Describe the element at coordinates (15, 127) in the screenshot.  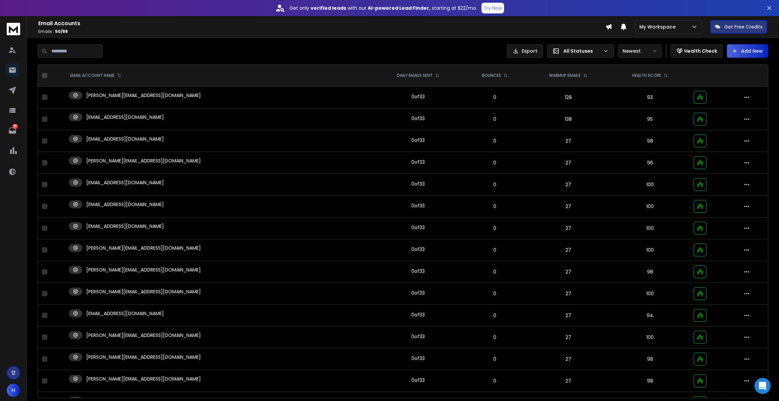
I see `p: 57` at that location.